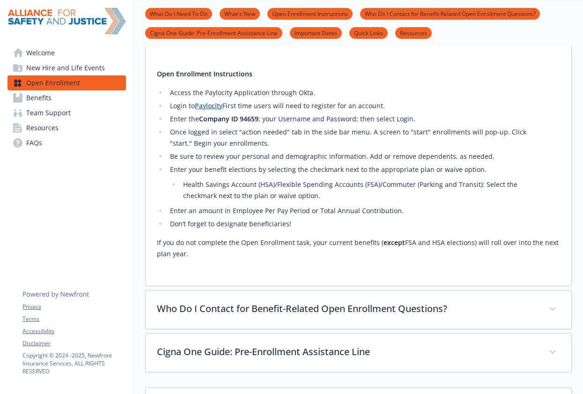  Describe the element at coordinates (74, 363) in the screenshot. I see `p: Copyright © 2024 - 2025 , Newfront Insurance Services, ALL RIGHTS RESERVED` at that location.